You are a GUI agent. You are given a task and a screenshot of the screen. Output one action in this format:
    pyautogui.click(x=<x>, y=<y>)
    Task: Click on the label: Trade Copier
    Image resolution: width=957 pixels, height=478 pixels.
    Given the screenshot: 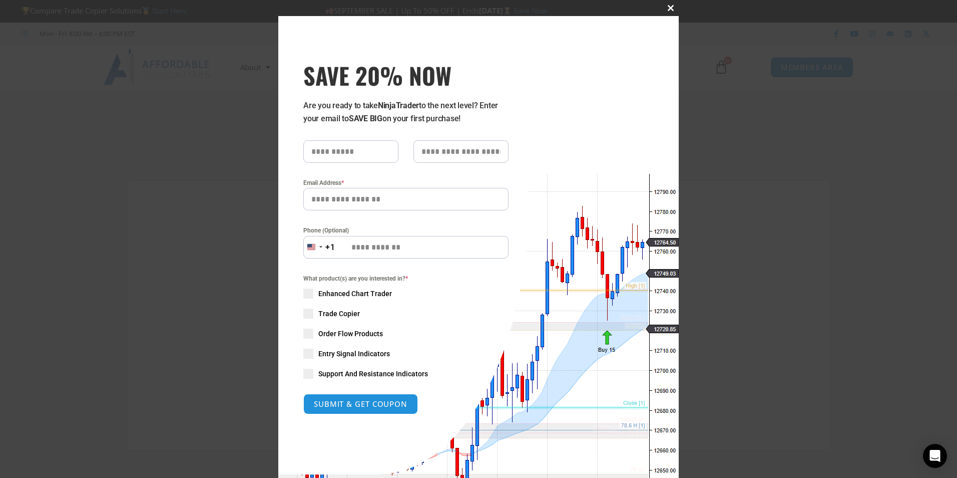 What is the action you would take?
    pyautogui.click(x=406, y=313)
    